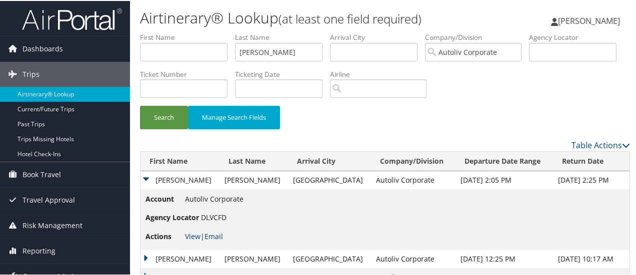 The image size is (636, 275). Describe the element at coordinates (72, 18) in the screenshot. I see `img: airportal-logo.png` at that location.